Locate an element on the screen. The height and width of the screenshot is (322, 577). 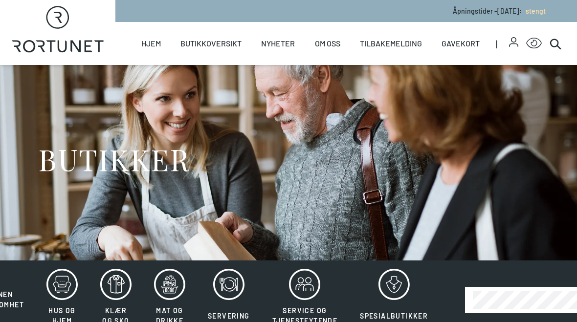
a: Butikkoversikt is located at coordinates (211, 43).